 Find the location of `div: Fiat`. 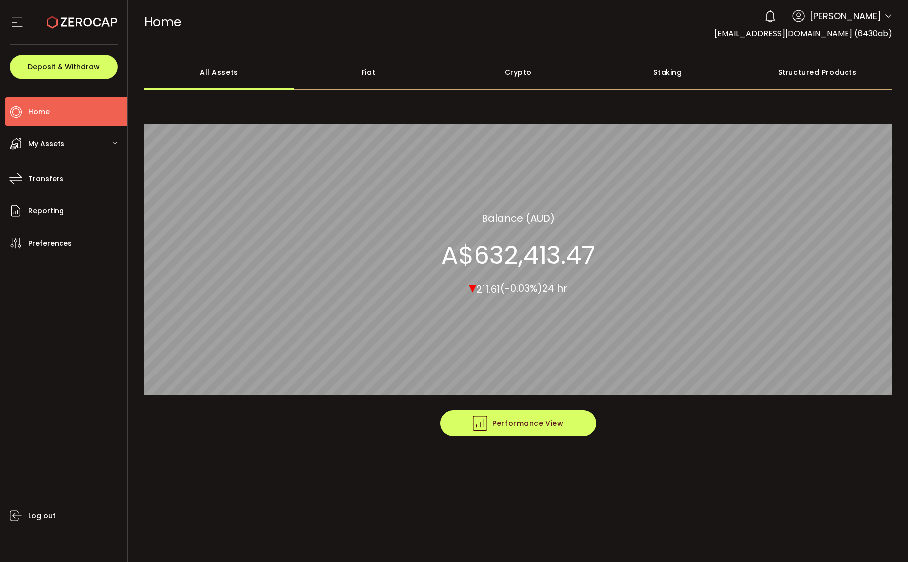

div: Fiat is located at coordinates (368, 72).